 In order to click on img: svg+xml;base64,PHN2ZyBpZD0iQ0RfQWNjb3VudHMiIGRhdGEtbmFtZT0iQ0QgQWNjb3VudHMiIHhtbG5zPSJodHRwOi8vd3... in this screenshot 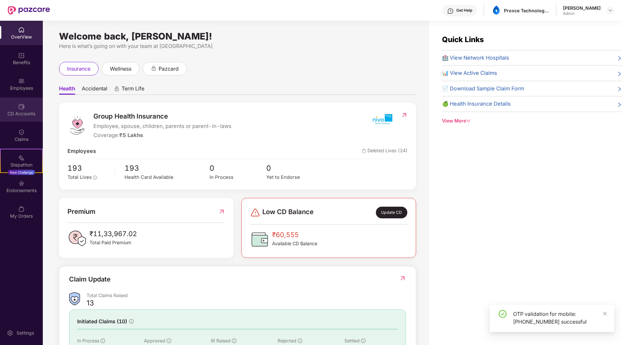, I will do `click(21, 107)`.